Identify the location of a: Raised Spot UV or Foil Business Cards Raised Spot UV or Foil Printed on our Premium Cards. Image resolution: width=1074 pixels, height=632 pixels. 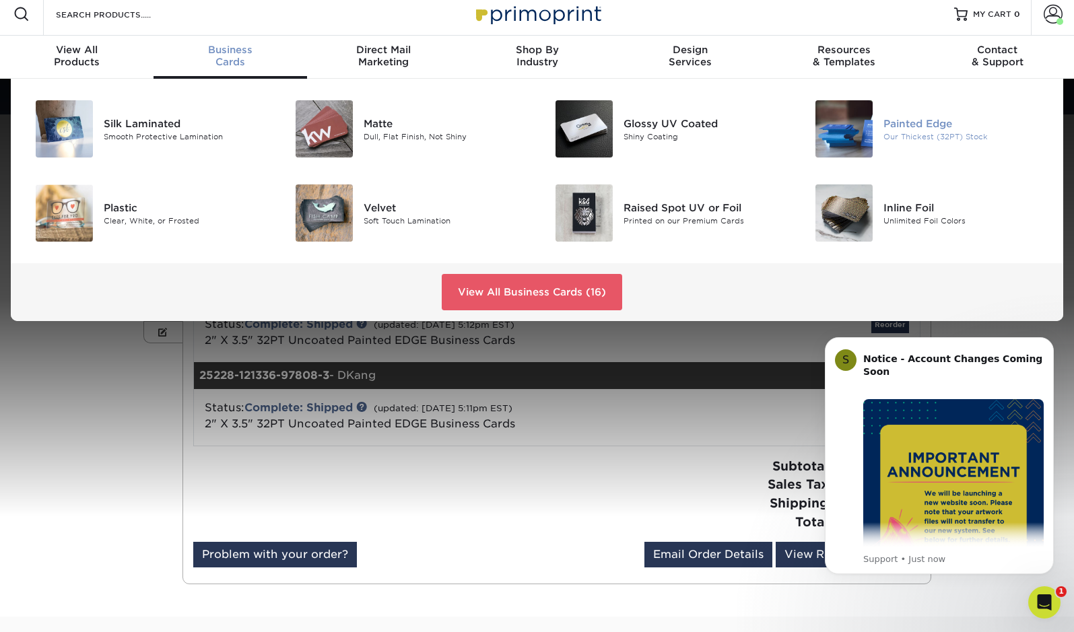
(667, 213).